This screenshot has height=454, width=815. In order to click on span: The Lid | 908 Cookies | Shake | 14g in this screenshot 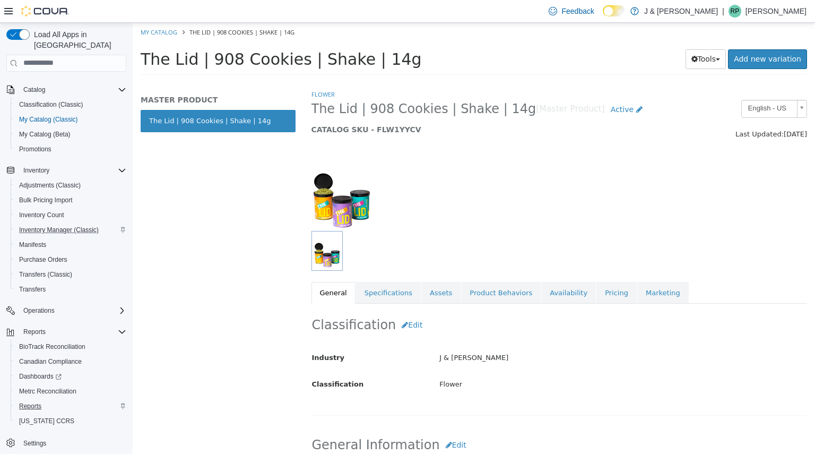, I will do `click(109, 9)`.